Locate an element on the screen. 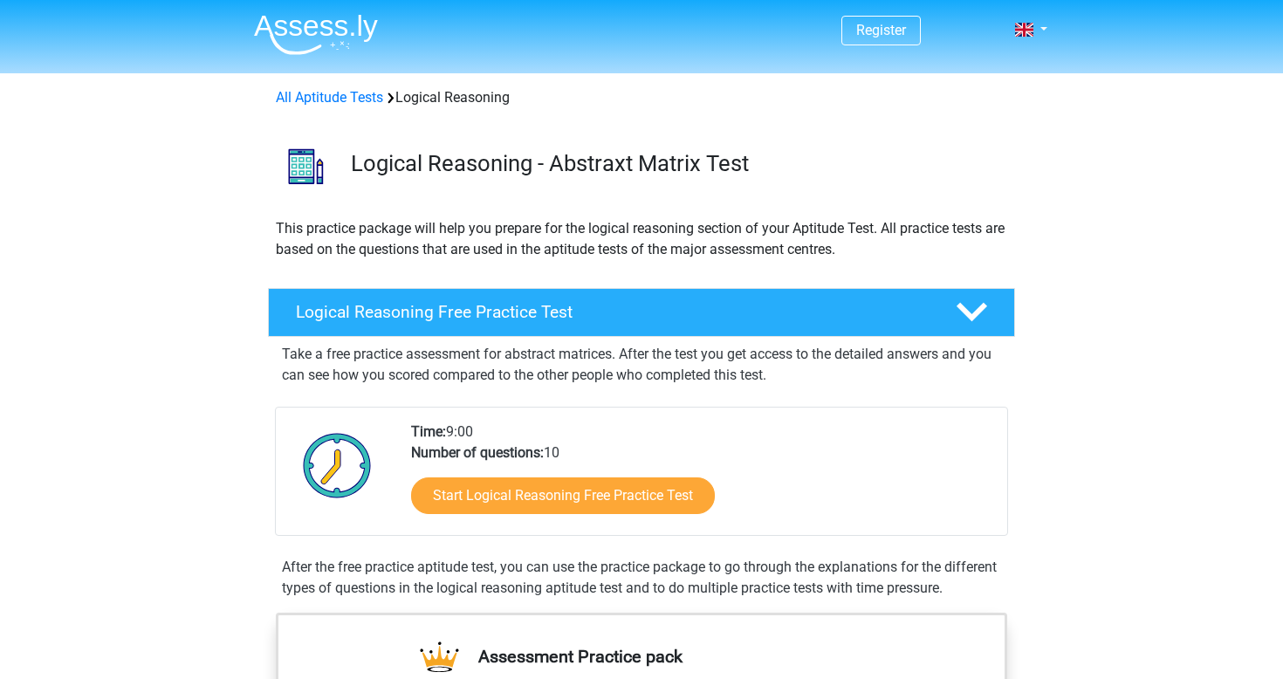 The width and height of the screenshot is (1283, 679). b: Number of questions: is located at coordinates (477, 452).